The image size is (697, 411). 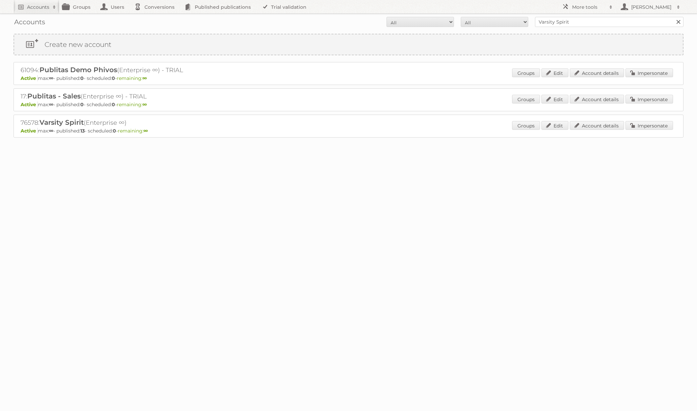 What do you see at coordinates (82, 131) in the screenshot?
I see `strong: 13` at bounding box center [82, 131].